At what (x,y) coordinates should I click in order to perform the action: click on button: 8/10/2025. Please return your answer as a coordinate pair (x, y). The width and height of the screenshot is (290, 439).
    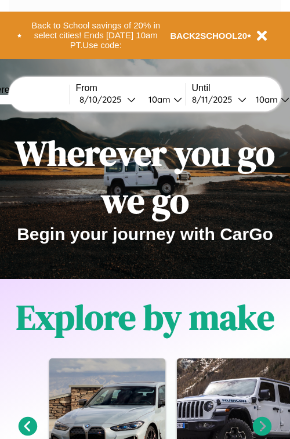
    Looking at the image, I should click on (107, 99).